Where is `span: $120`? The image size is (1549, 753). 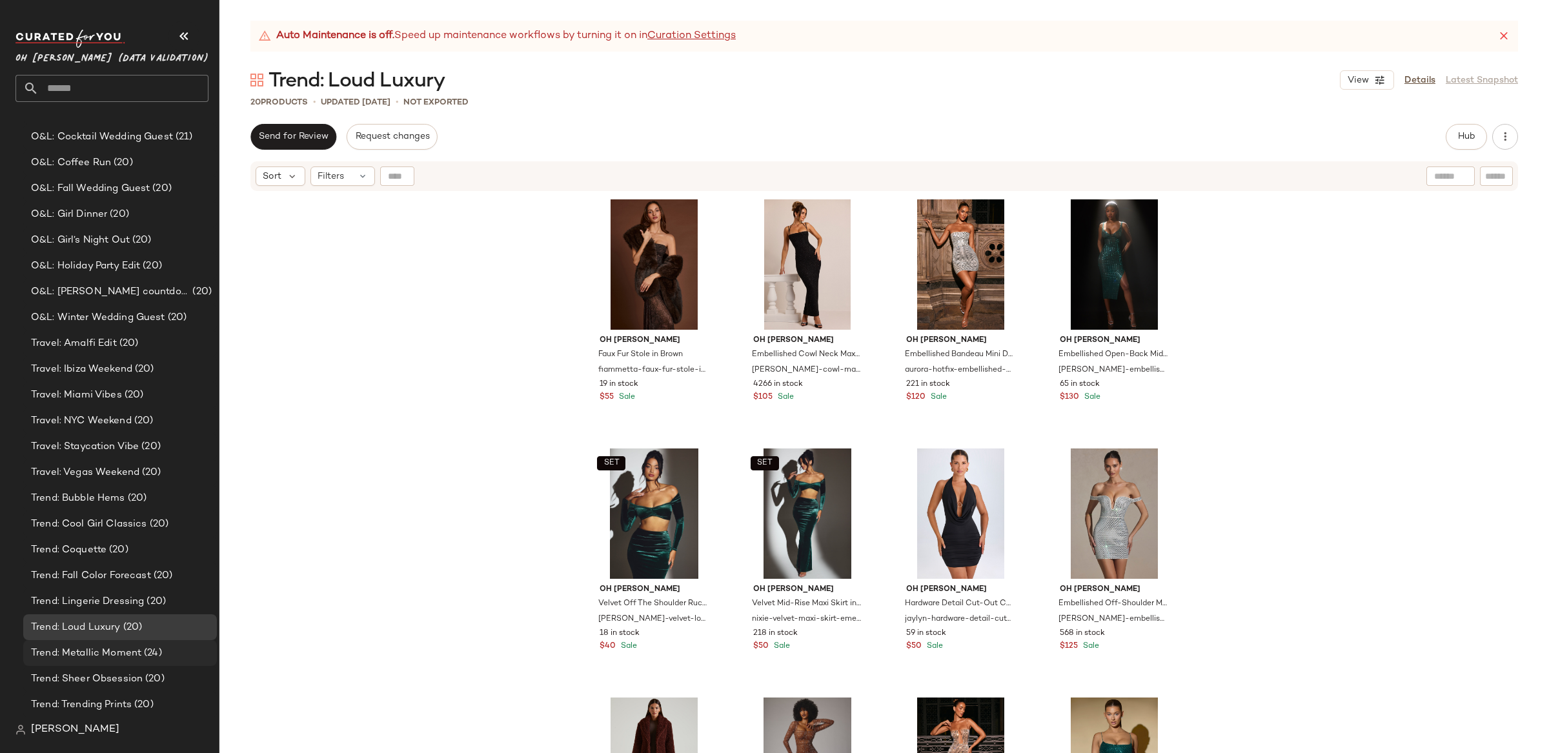 span: $120 is located at coordinates (916, 398).